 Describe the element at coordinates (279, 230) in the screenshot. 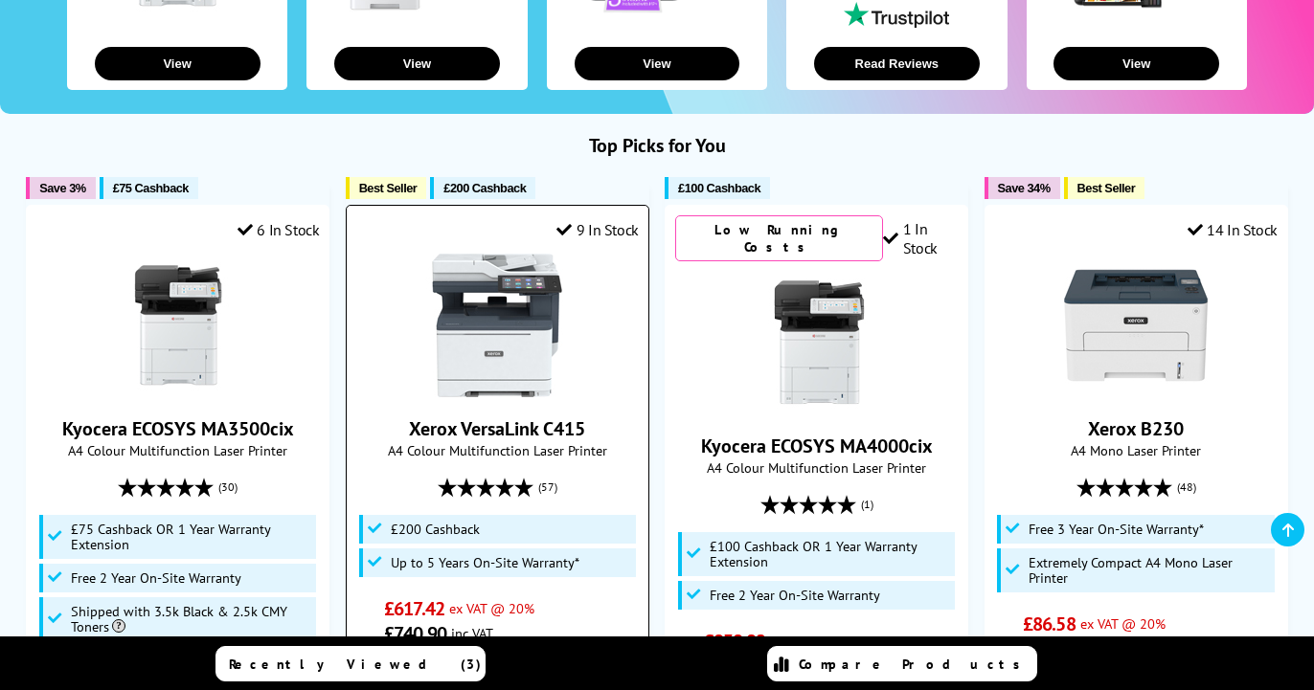

I see `div: 6 In Stock` at that location.